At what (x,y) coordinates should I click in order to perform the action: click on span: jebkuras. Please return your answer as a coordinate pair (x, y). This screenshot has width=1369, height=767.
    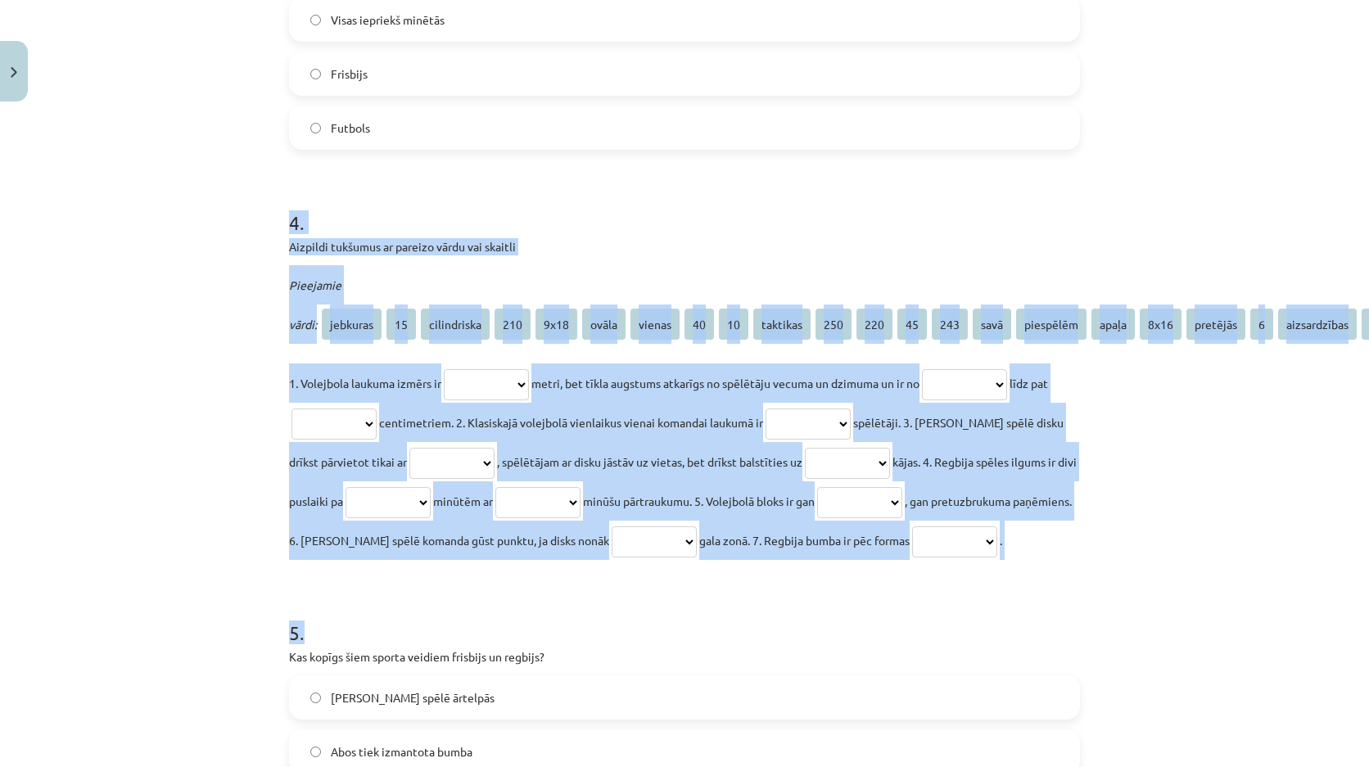
    Looking at the image, I should click on (351, 324).